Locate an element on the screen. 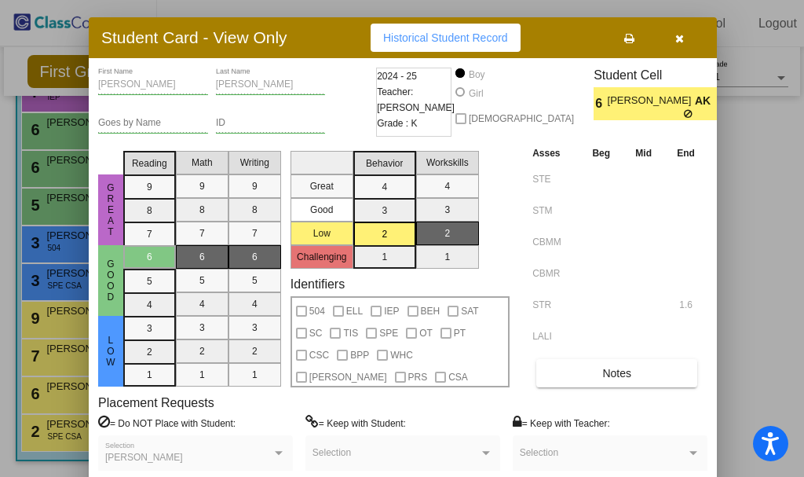 This screenshot has height=477, width=804. span: SAT is located at coordinates (470, 311).